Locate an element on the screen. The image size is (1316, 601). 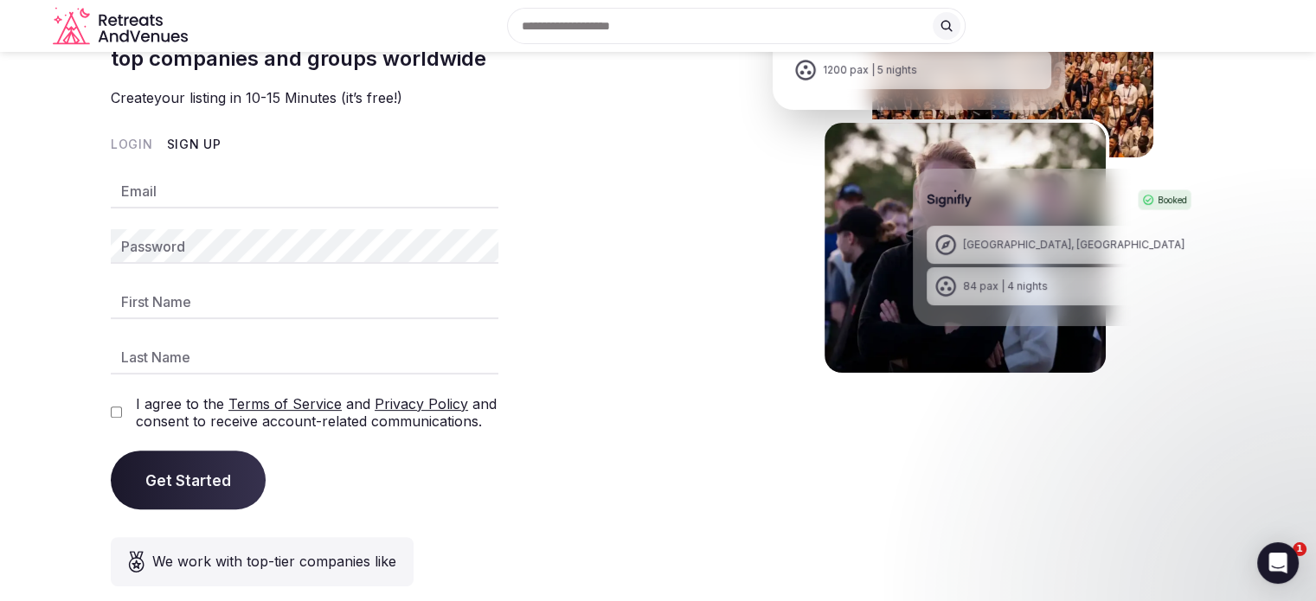
a: Privacy Policy is located at coordinates (421, 404).